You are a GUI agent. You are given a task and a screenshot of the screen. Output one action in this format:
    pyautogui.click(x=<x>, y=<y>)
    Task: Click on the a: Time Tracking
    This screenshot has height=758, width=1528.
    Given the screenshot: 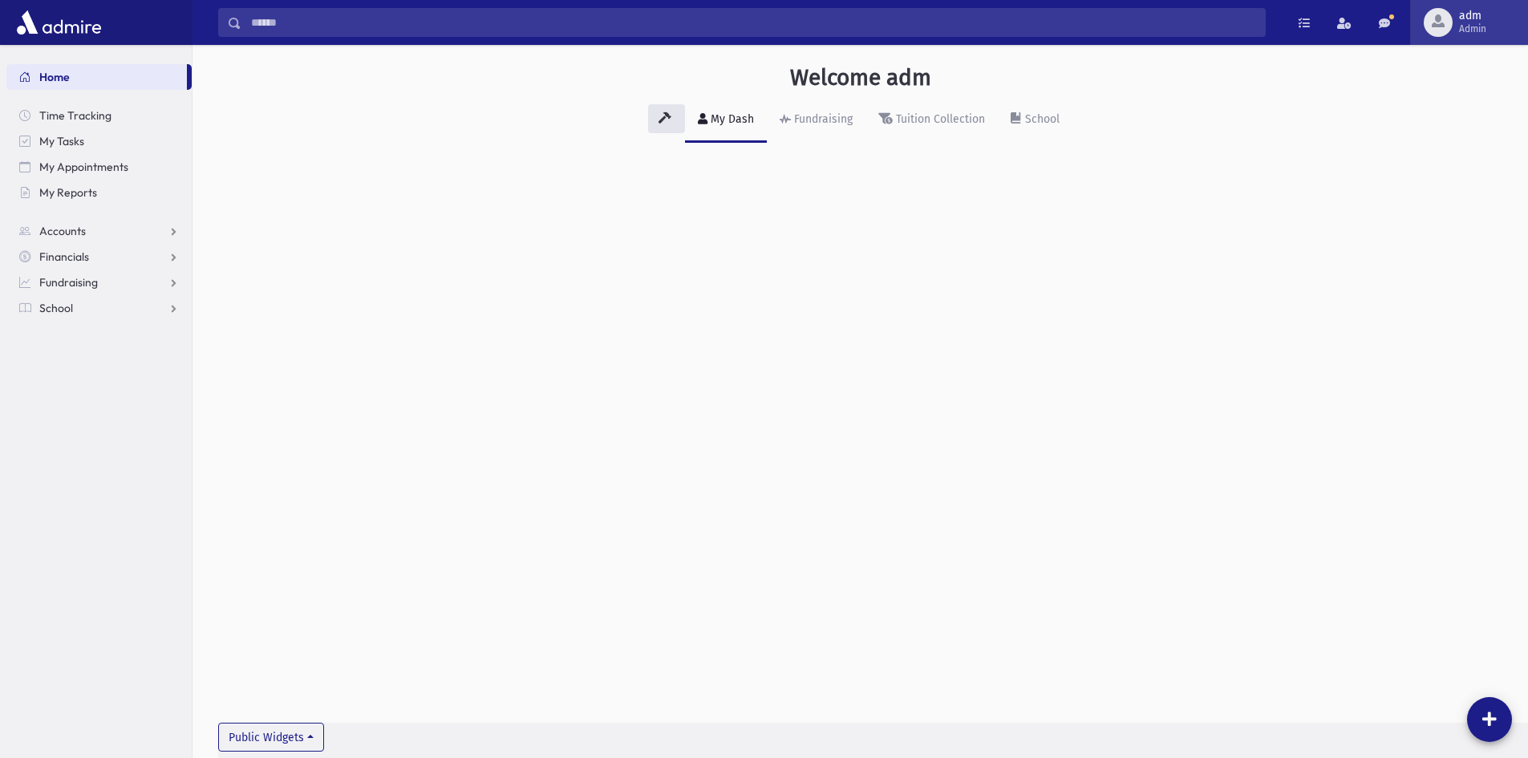 What is the action you would take?
    pyautogui.click(x=99, y=116)
    